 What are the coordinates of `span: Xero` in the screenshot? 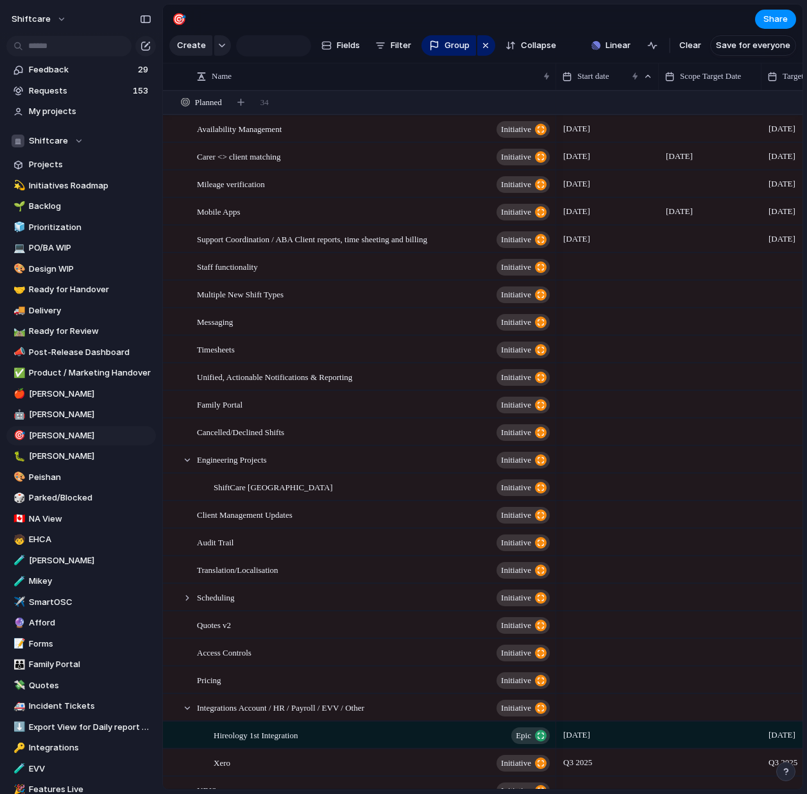 It's located at (222, 762).